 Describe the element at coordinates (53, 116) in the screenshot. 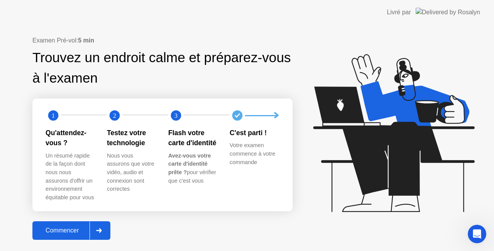

I see `text: 1` at that location.